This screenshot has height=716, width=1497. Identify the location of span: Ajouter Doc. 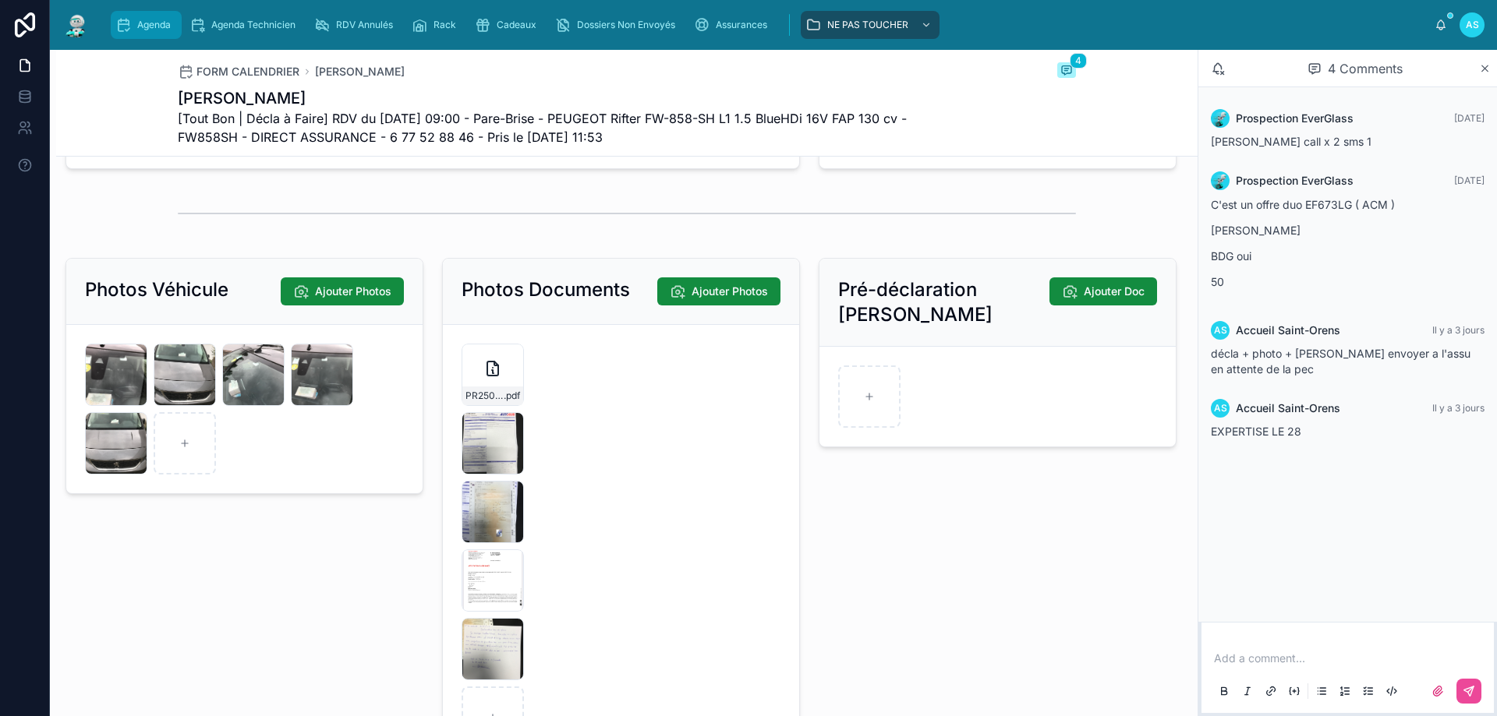
(1114, 292).